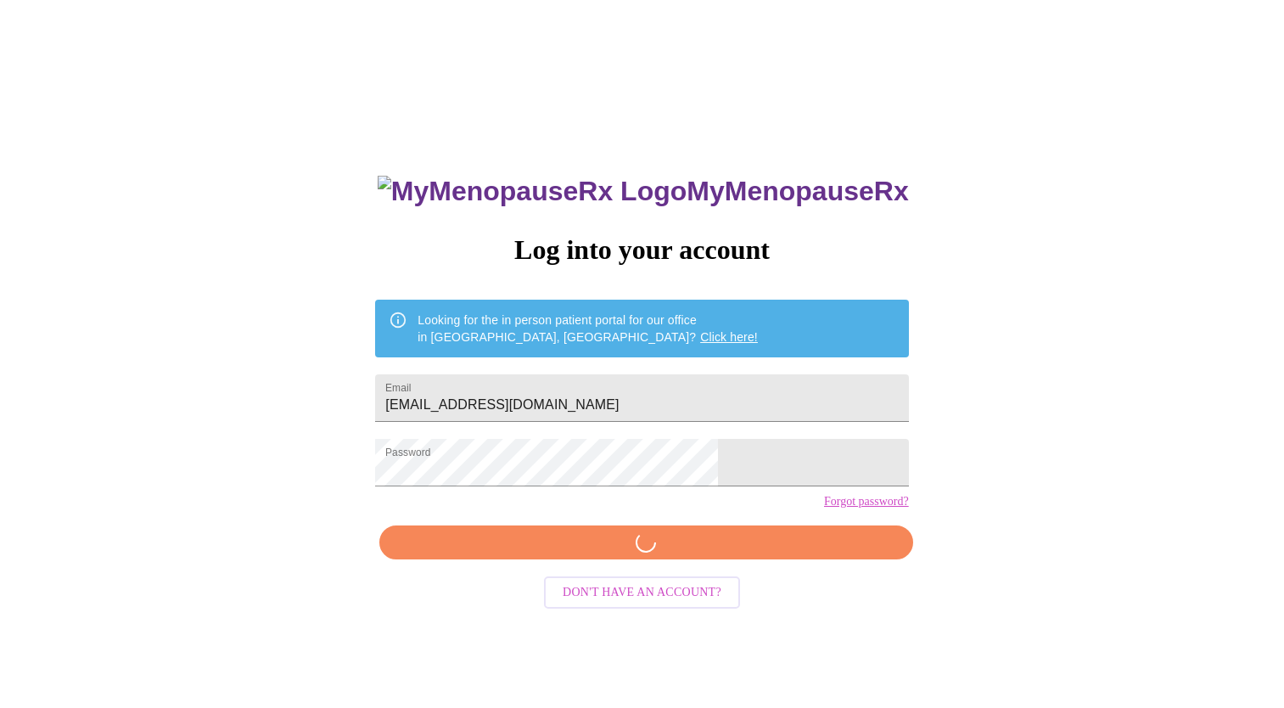  Describe the element at coordinates (642, 250) in the screenshot. I see `h3: Log into your account` at that location.